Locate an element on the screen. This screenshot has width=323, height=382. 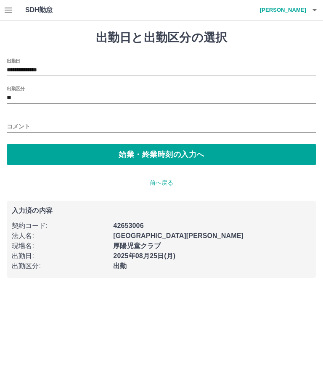
p: 出勤日 : is located at coordinates (60, 256).